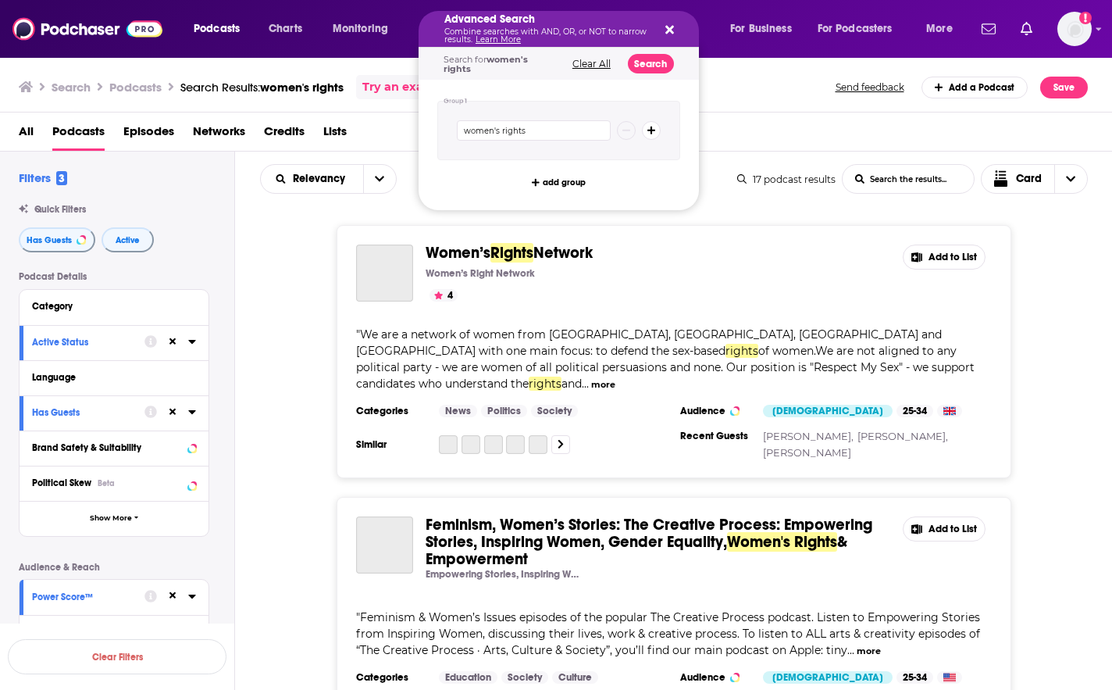 This screenshot has width=1112, height=690. Describe the element at coordinates (71, 87) in the screenshot. I see `h3: Search` at that location.